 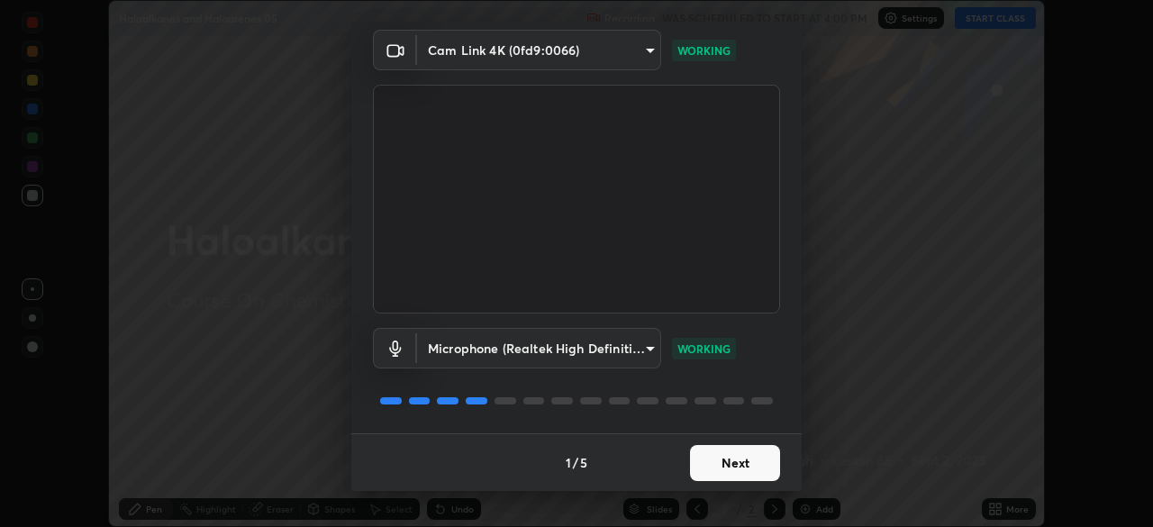 What do you see at coordinates (735, 463) in the screenshot?
I see `button: Next` at bounding box center [735, 463].